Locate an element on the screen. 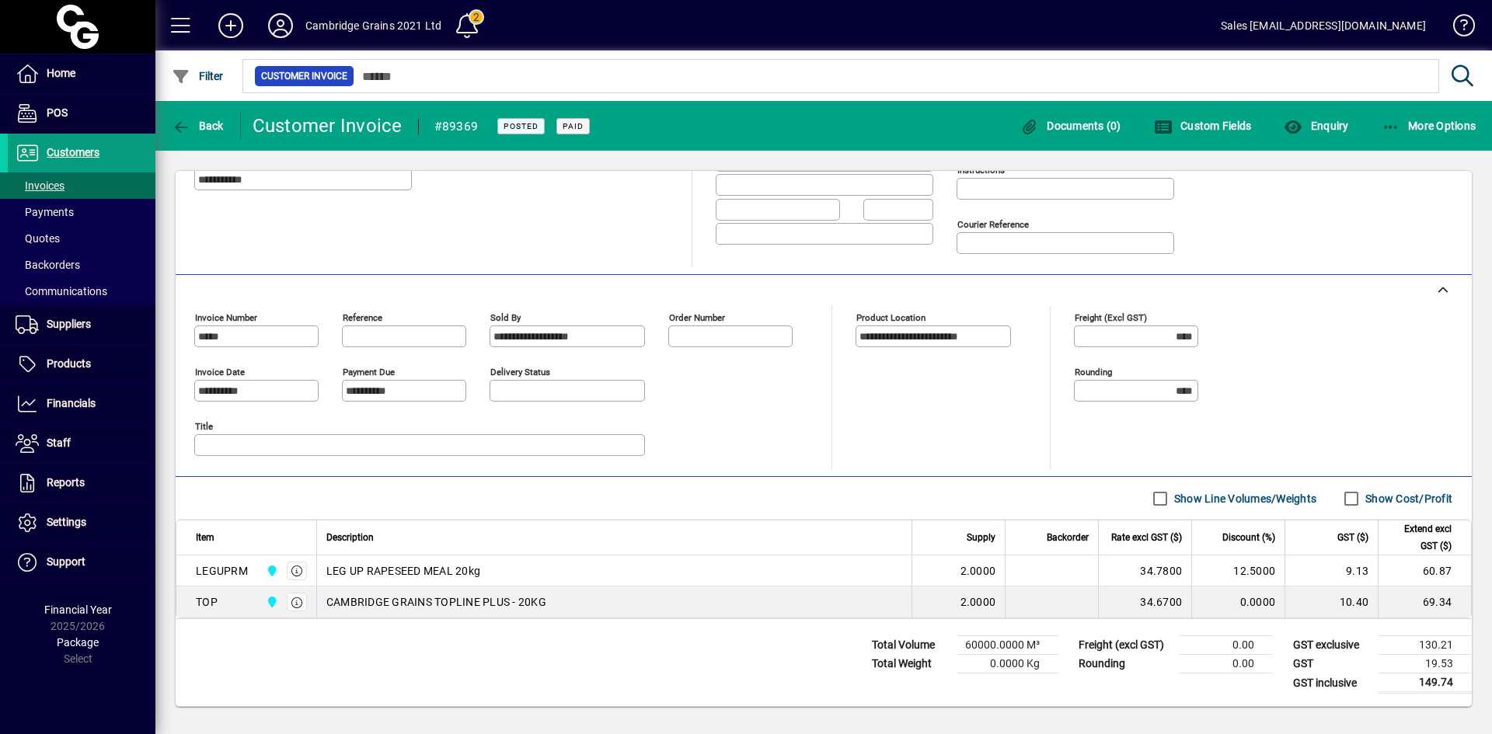 This screenshot has height=734, width=1492. td: 149.74 is located at coordinates (1425, 683).